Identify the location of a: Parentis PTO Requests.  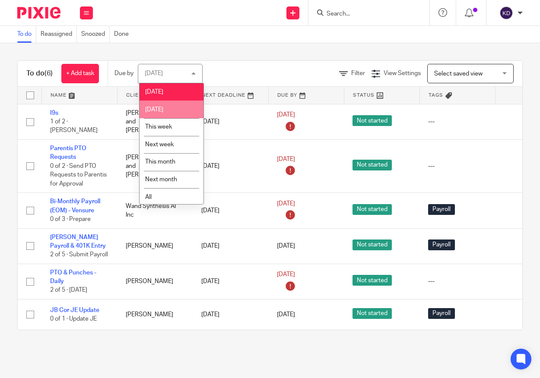
(68, 153).